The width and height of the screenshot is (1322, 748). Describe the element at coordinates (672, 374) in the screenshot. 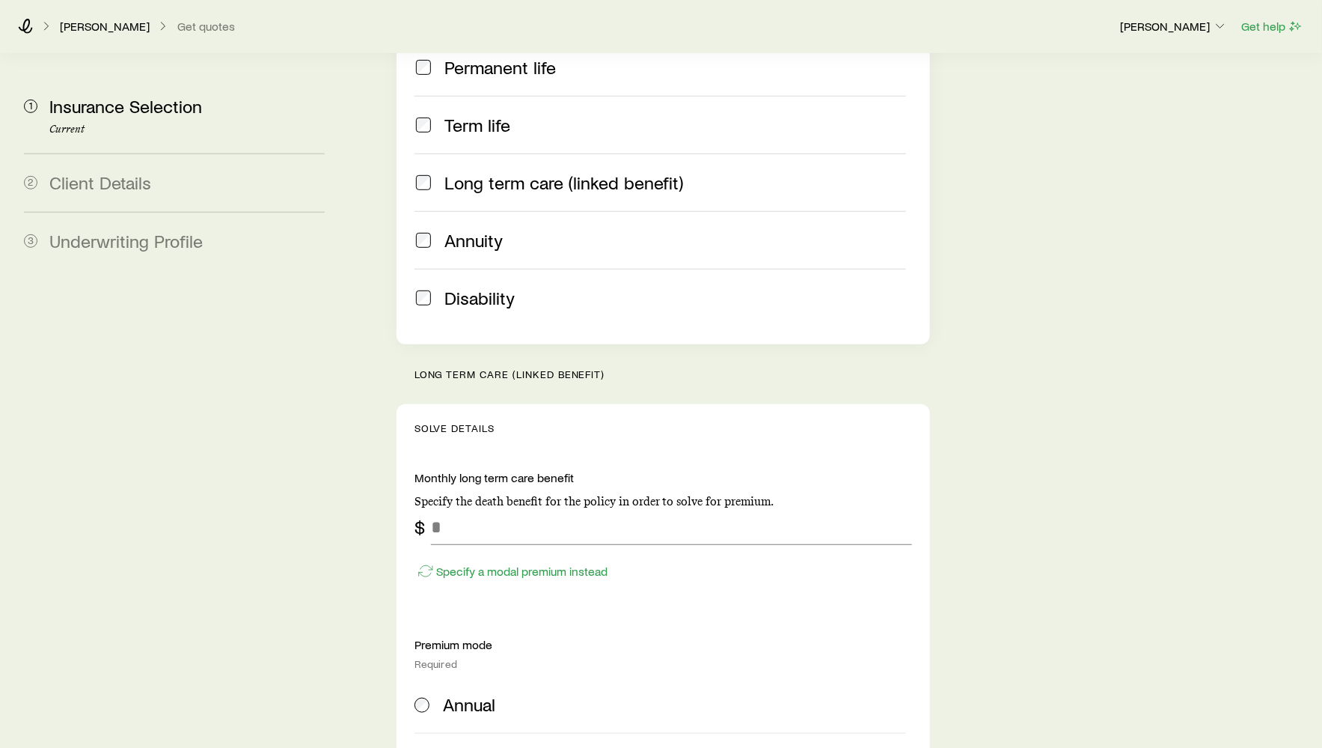

I see `p: Long term care (linked benefit)` at that location.